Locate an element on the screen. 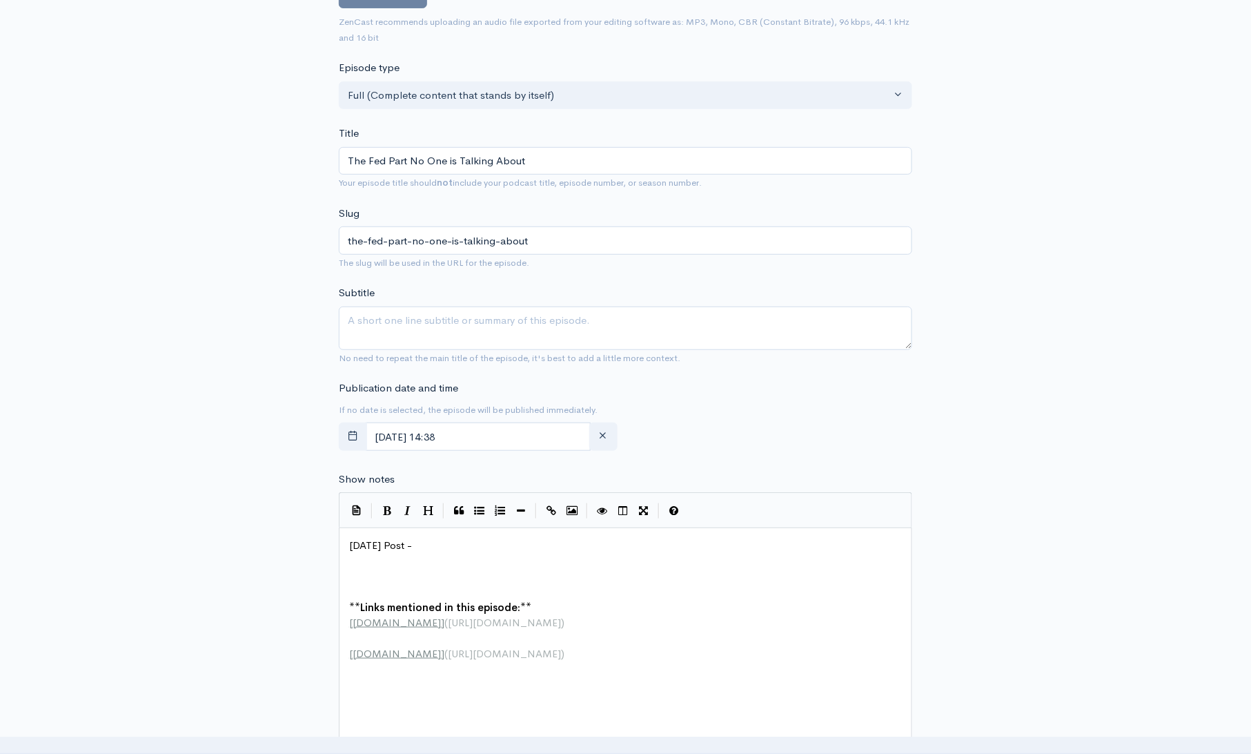  button: Numbered List is located at coordinates (500, 511).